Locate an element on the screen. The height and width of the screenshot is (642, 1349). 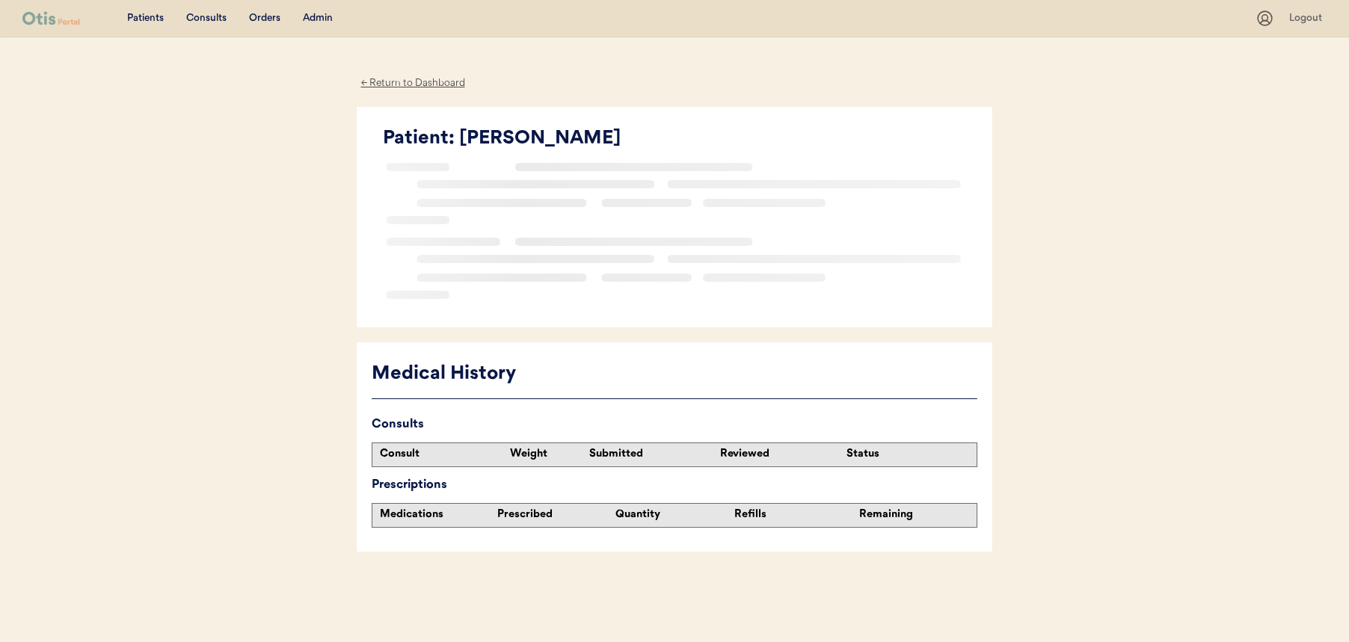
div: Submitted is located at coordinates (650, 455).